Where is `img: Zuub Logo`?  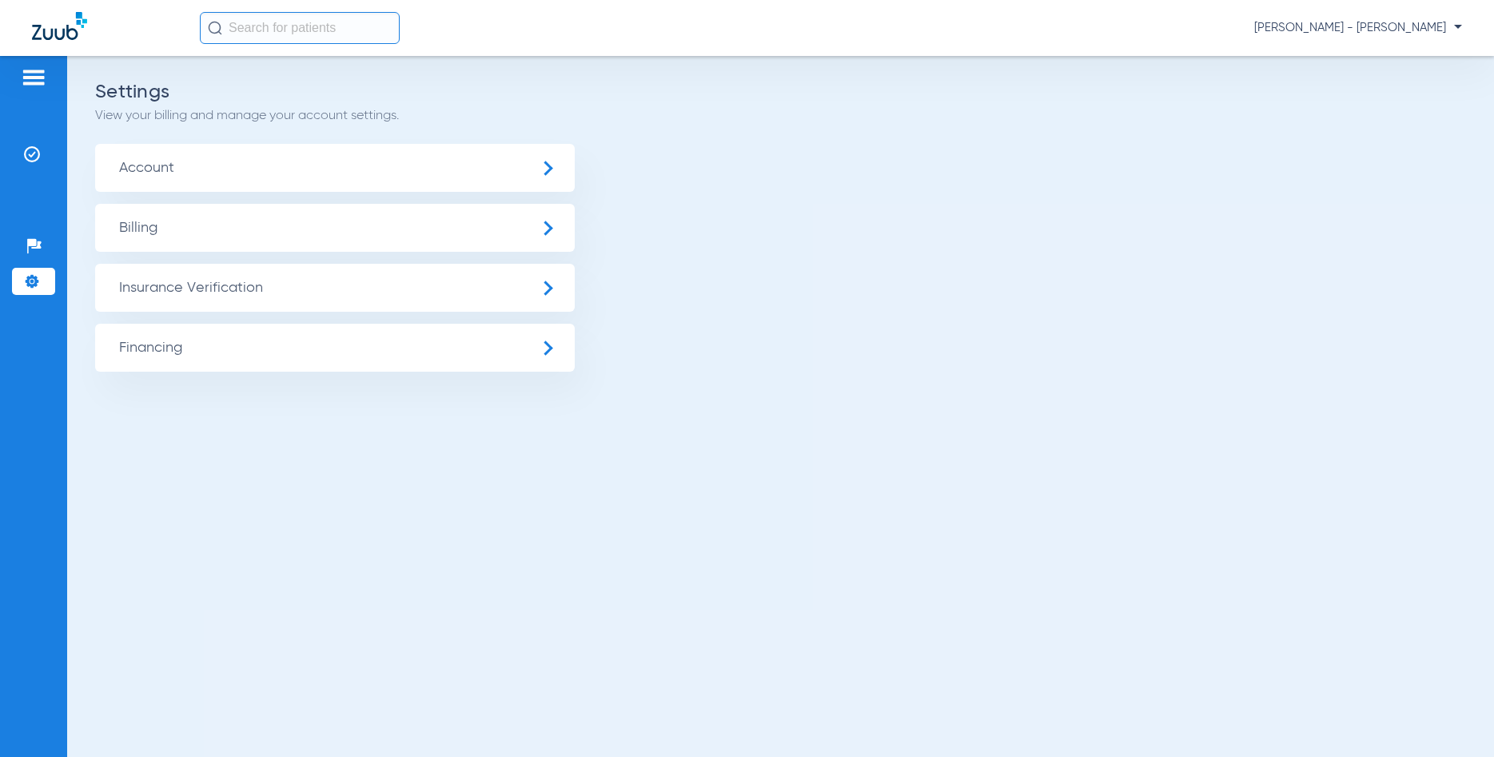 img: Zuub Logo is located at coordinates (59, 26).